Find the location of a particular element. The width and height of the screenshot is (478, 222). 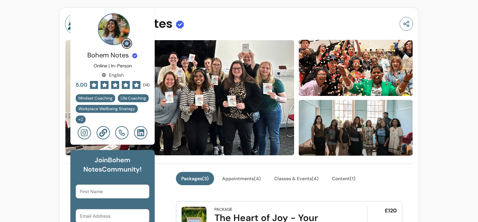

span: ( 14 ) is located at coordinates (146, 85).